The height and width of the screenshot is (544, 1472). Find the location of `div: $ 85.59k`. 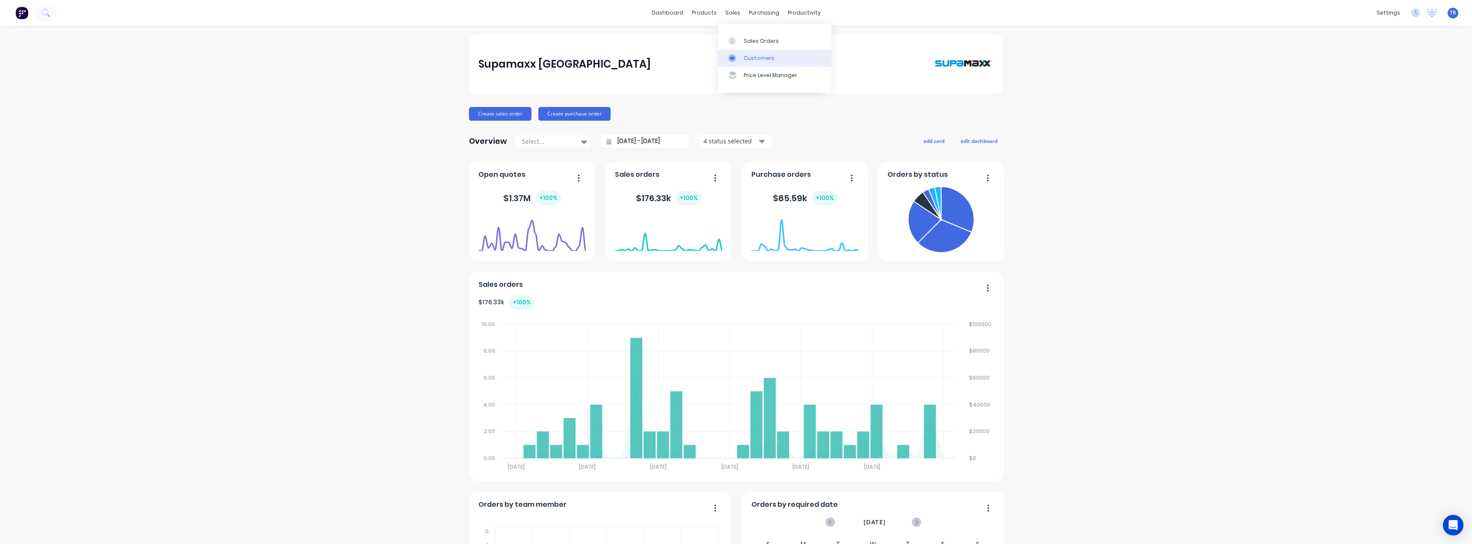

div: $ 85.59k is located at coordinates (805, 198).